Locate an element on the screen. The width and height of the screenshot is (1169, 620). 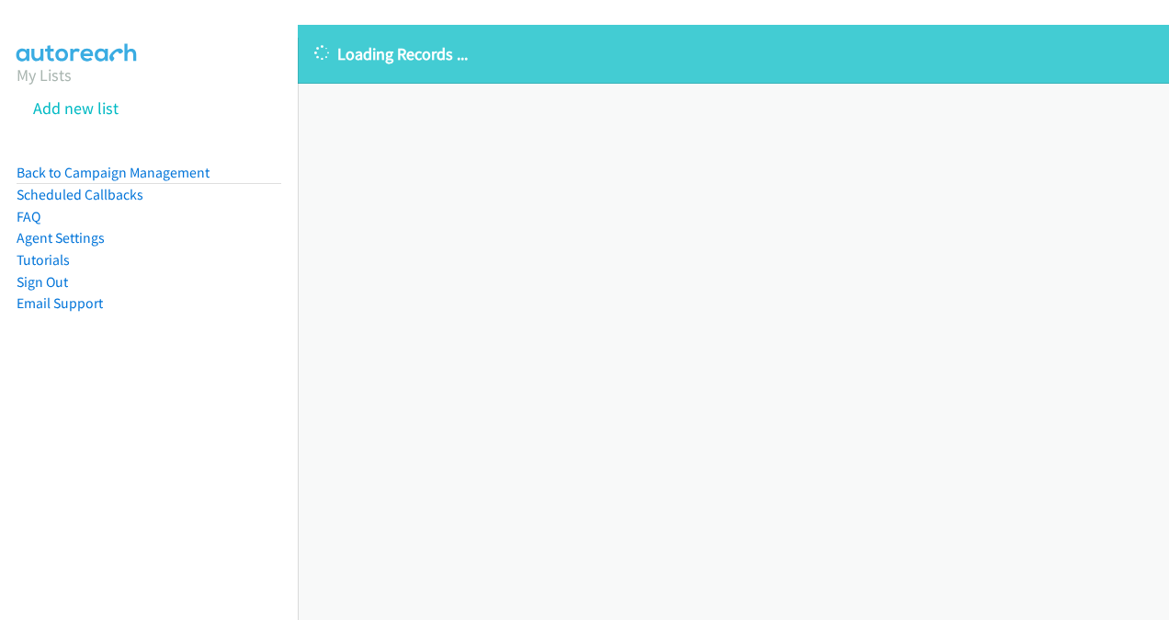
a: FAQ is located at coordinates (28, 216).